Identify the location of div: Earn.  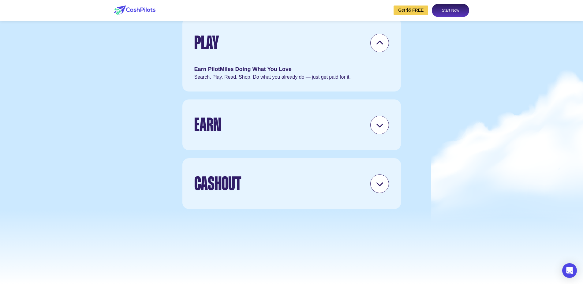
(208, 125).